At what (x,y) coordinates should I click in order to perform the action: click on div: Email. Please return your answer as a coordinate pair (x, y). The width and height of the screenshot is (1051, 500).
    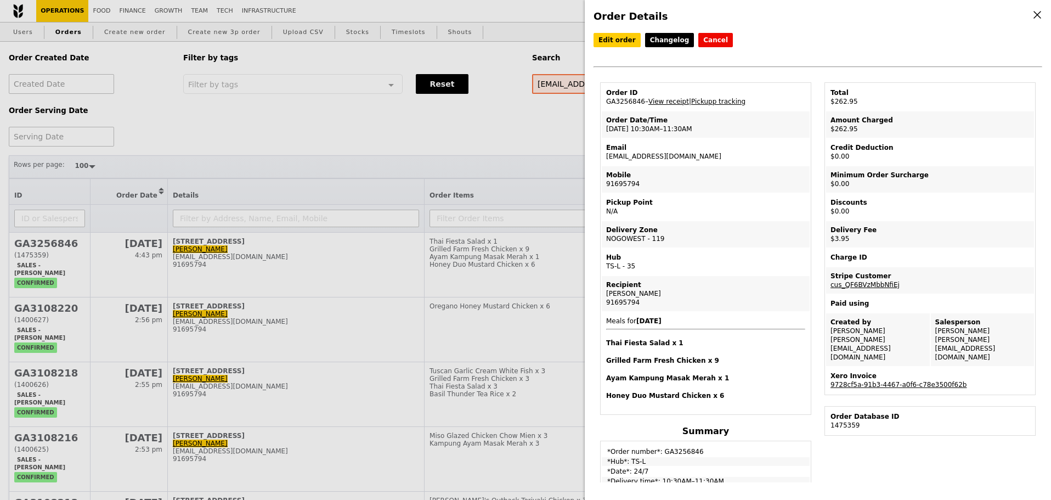
    Looking at the image, I should click on (705, 148).